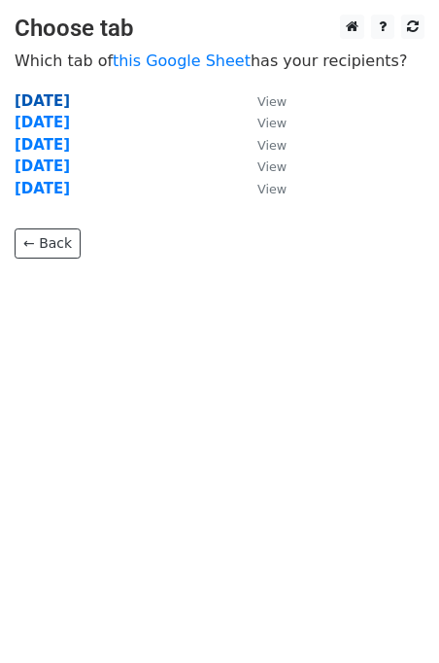 The image size is (439, 663). What do you see at coordinates (182, 60) in the screenshot?
I see `a: this Google Sheet` at bounding box center [182, 60].